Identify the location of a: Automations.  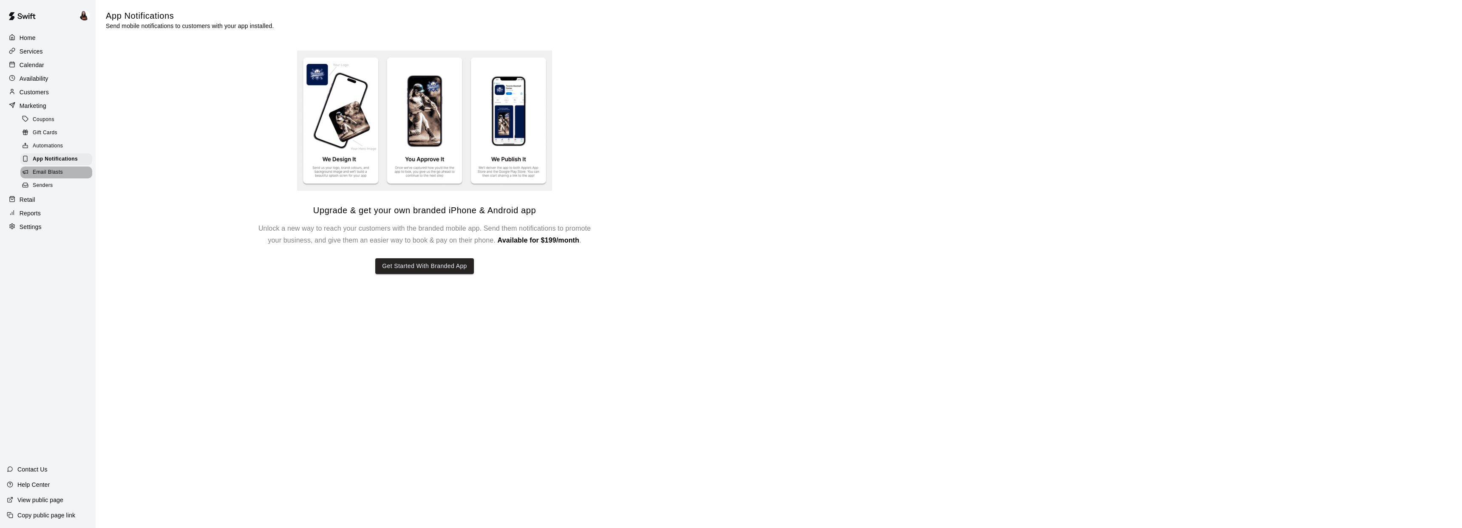
(58, 146).